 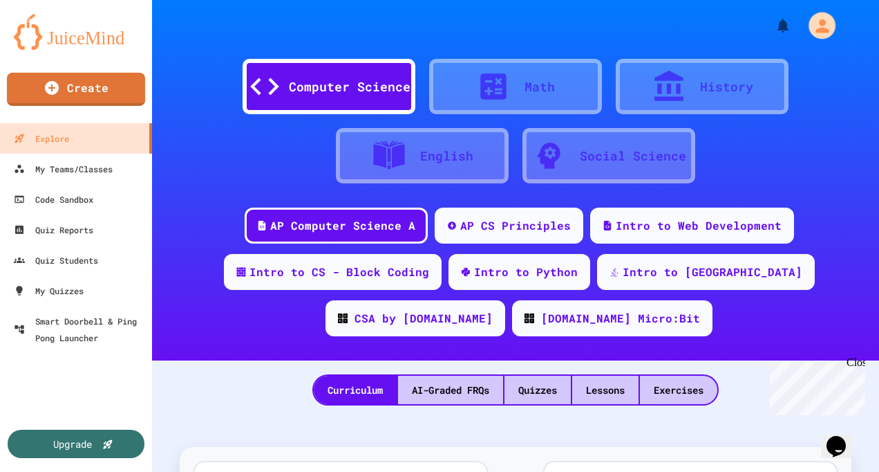 I want to click on div: Computer Science, so click(x=350, y=86).